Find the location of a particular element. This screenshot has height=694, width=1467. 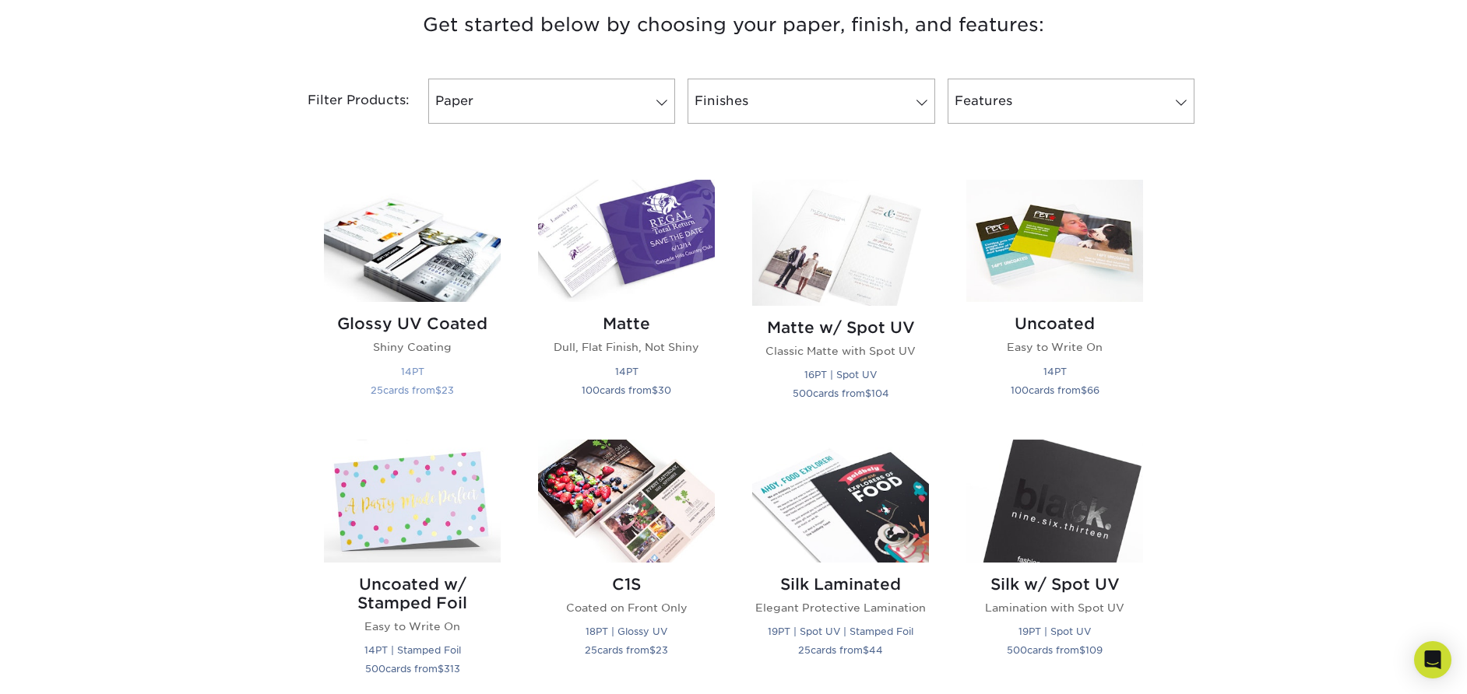

span: 104 is located at coordinates (880, 393).